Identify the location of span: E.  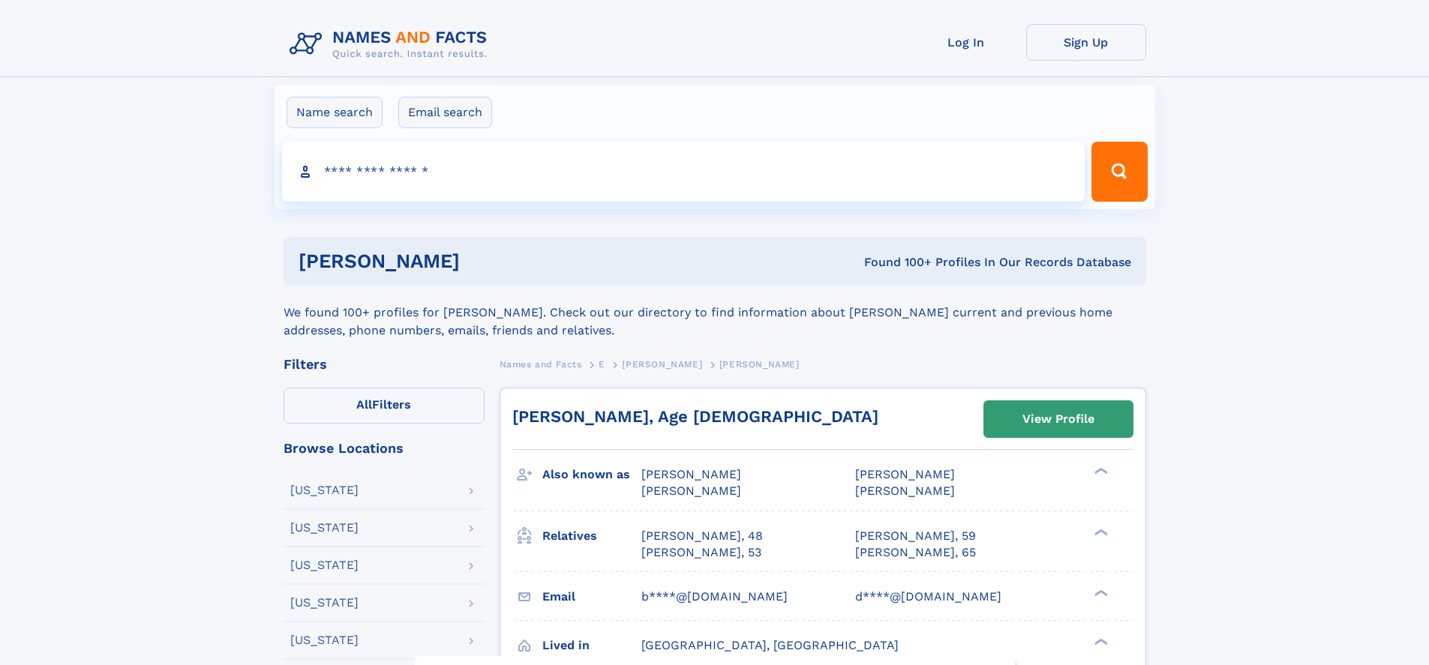
(602, 365).